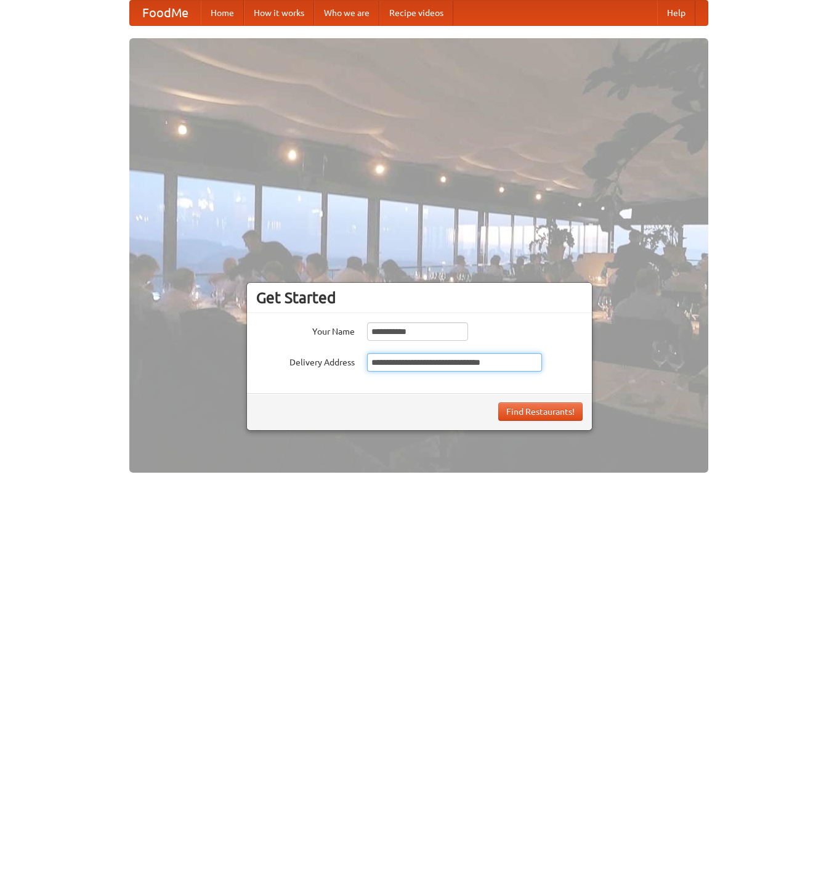 The height and width of the screenshot is (872, 837). What do you see at coordinates (279, 13) in the screenshot?
I see `a: How it works` at bounding box center [279, 13].